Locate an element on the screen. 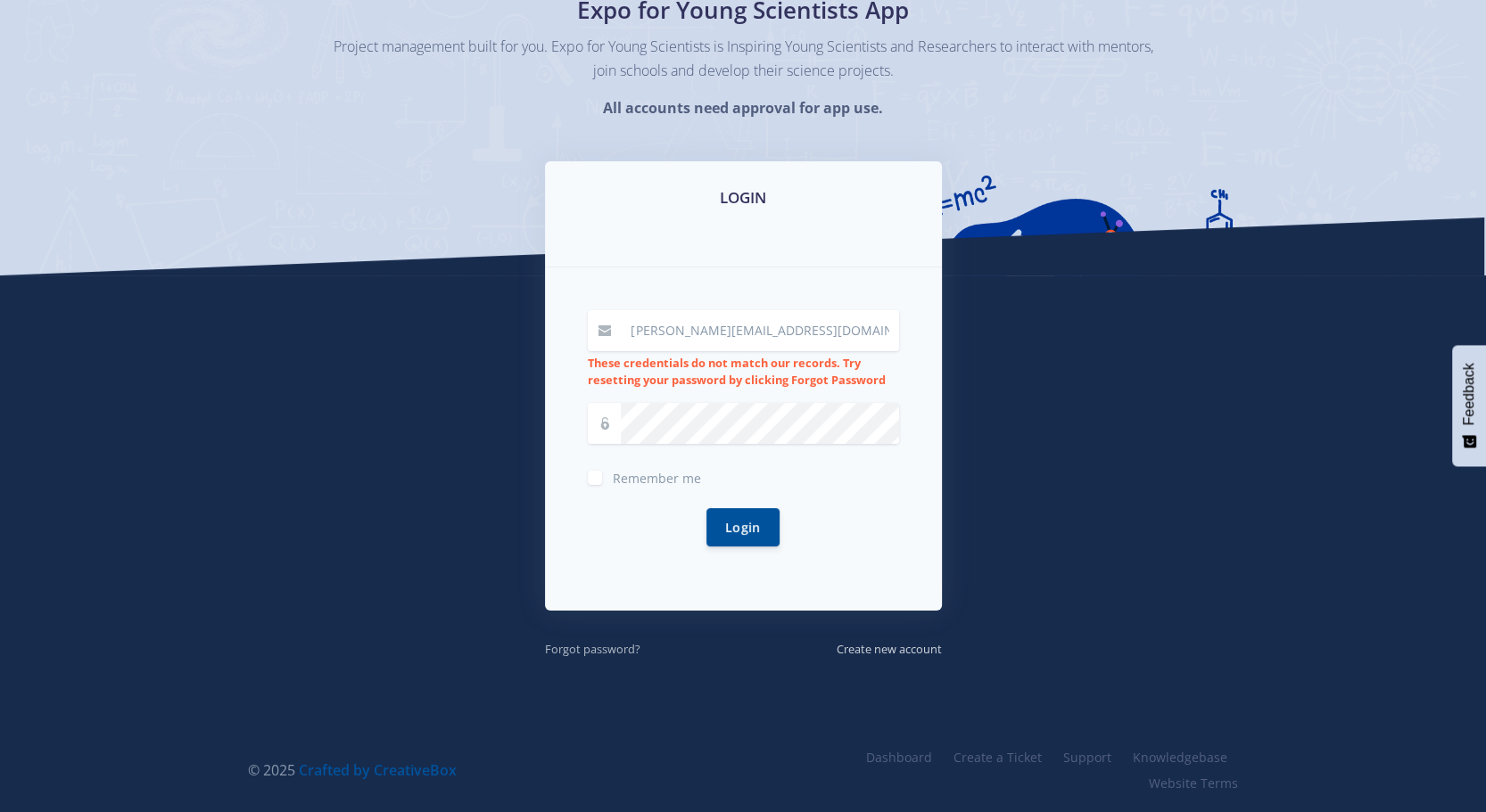 The width and height of the screenshot is (1486, 812). a: Support is located at coordinates (1087, 757).